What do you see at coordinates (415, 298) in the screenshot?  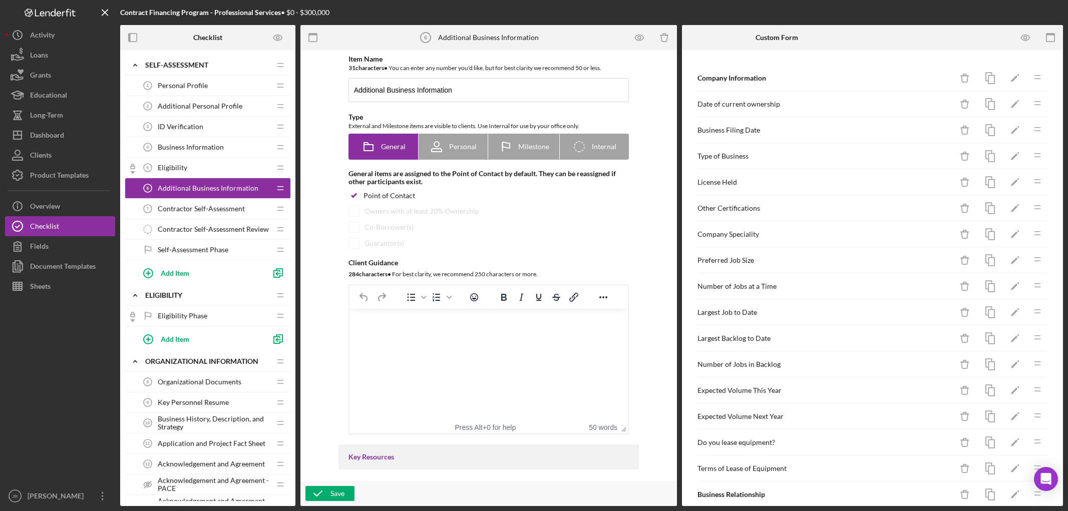 I see `div: Bullet list` at bounding box center [415, 298].